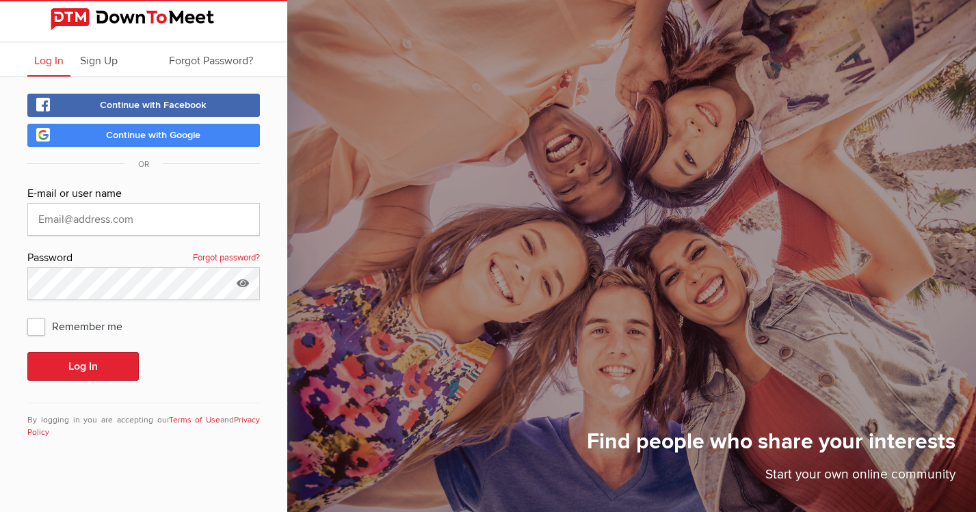 Image resolution: width=976 pixels, height=512 pixels. Describe the element at coordinates (771, 478) in the screenshot. I see `p: Start your own online community` at that location.